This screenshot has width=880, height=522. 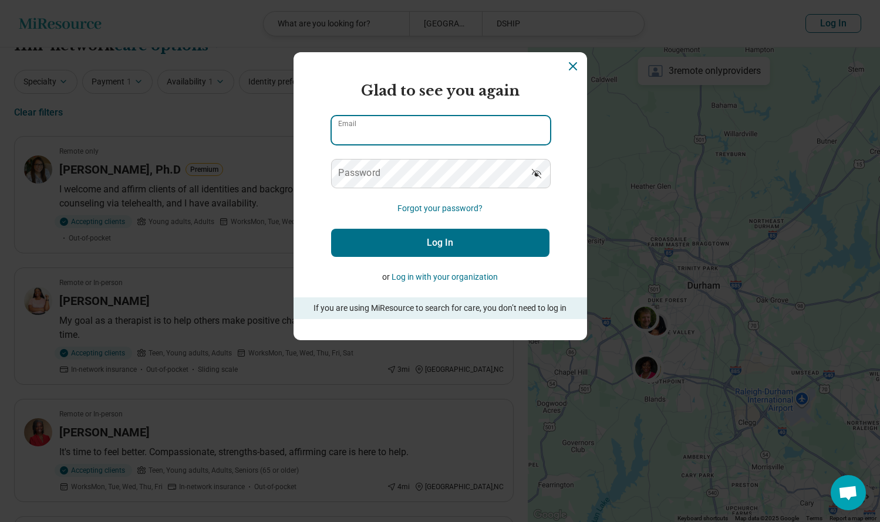 I want to click on section: Login Dialog, so click(x=440, y=196).